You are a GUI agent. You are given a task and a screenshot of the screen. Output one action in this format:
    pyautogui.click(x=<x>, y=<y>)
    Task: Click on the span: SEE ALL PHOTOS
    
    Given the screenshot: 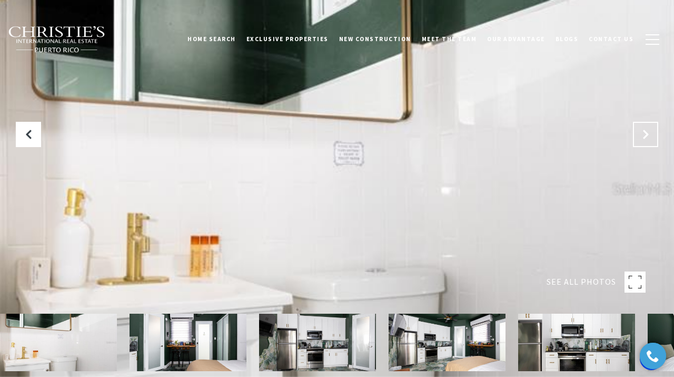 What is the action you would take?
    pyautogui.click(x=581, y=282)
    